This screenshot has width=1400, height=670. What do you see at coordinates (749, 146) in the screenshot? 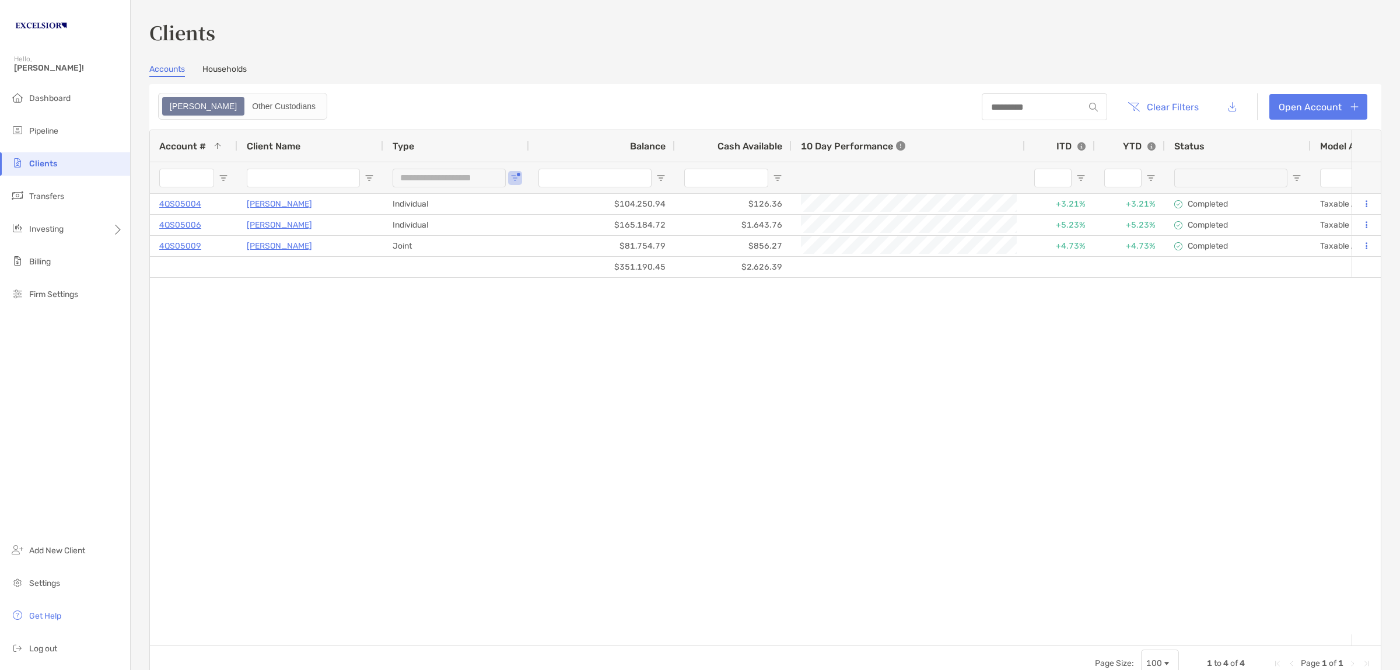
I see `span: Cash Available` at bounding box center [749, 146].